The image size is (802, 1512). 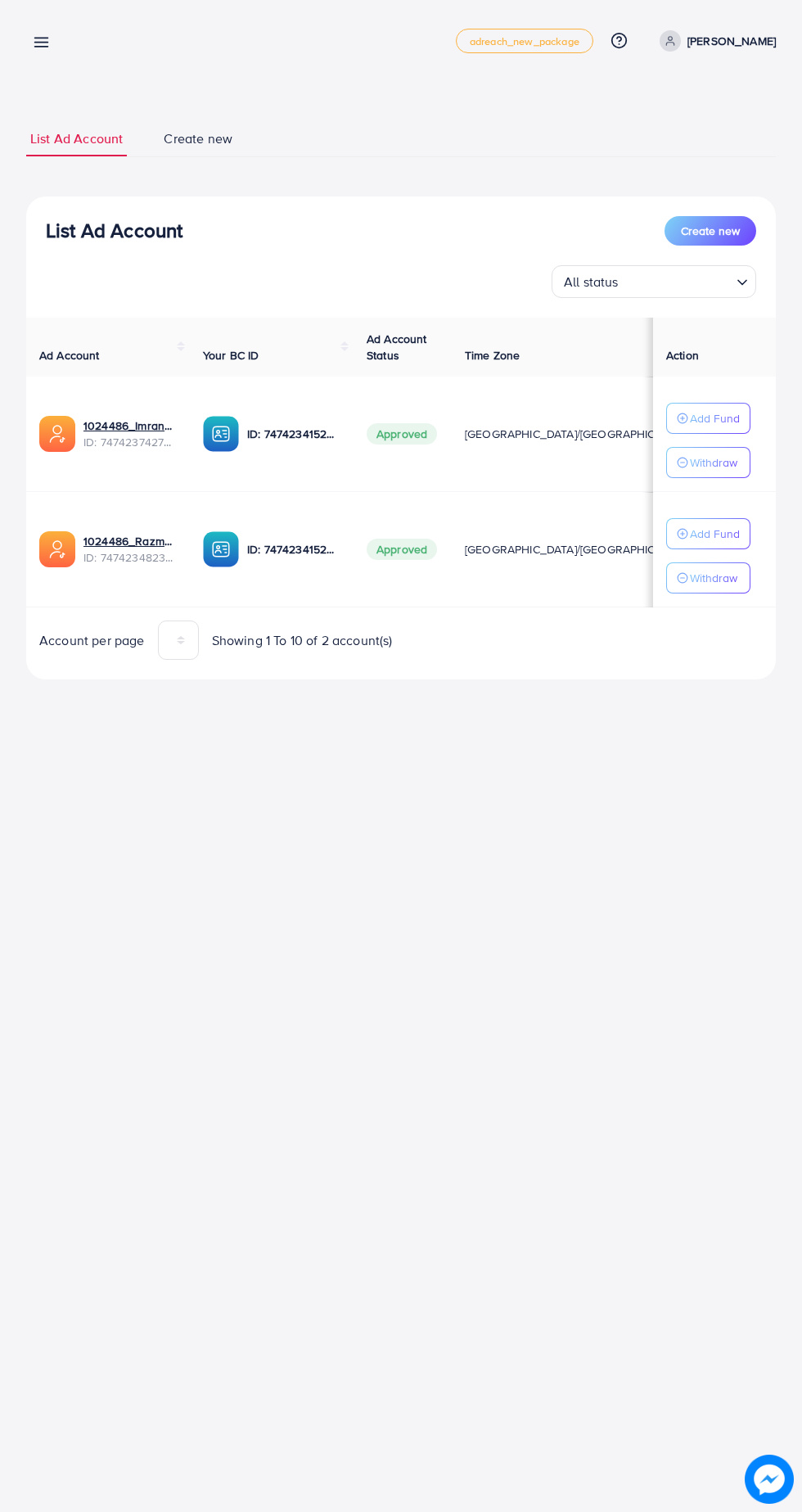 I want to click on span: adreach_new_package, so click(x=524, y=41).